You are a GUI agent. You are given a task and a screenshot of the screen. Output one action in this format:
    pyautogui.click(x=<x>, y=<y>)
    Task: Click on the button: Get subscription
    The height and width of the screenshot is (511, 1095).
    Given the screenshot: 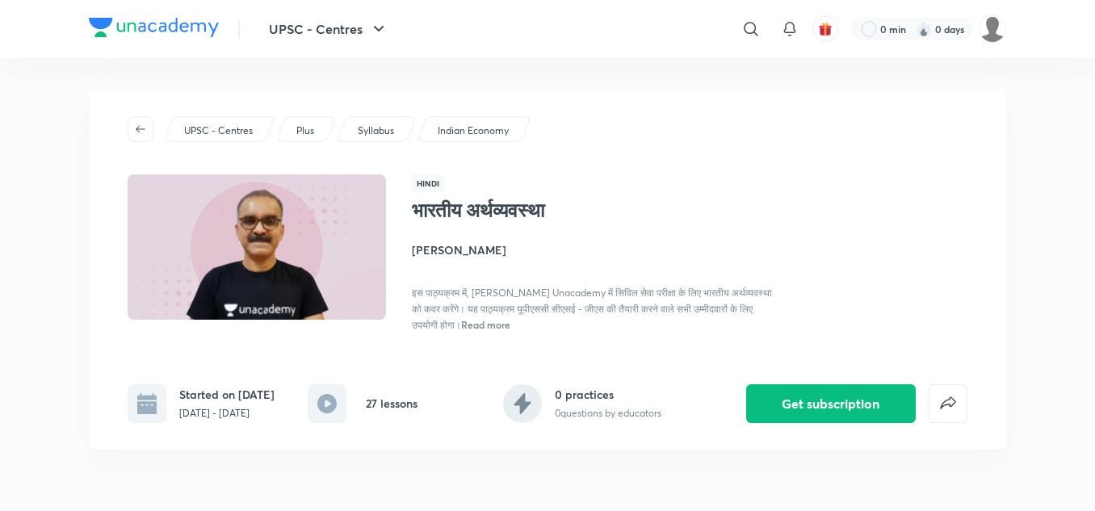 What is the action you would take?
    pyautogui.click(x=831, y=404)
    